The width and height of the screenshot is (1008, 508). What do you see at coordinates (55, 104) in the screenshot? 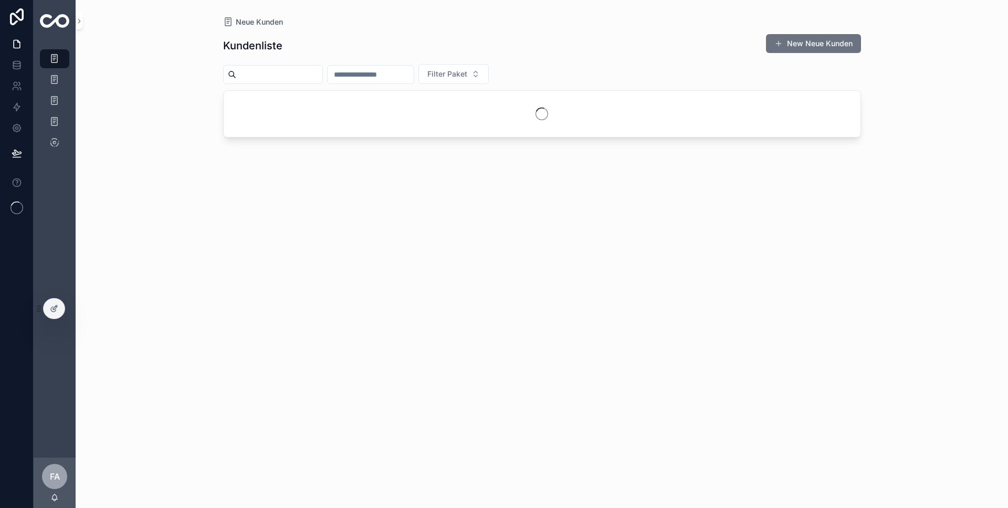
I see `div: scrollable content` at bounding box center [55, 104].